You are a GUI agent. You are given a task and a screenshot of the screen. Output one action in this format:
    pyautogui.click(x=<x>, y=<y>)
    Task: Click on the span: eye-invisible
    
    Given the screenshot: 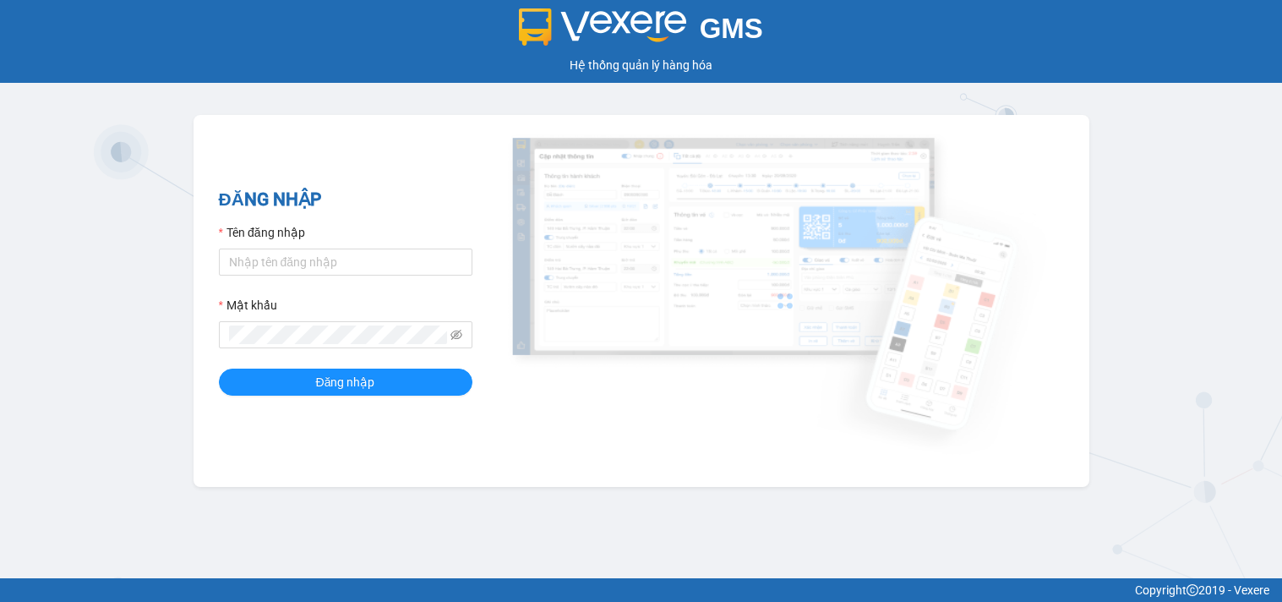 What is the action you would take?
    pyautogui.click(x=456, y=335)
    